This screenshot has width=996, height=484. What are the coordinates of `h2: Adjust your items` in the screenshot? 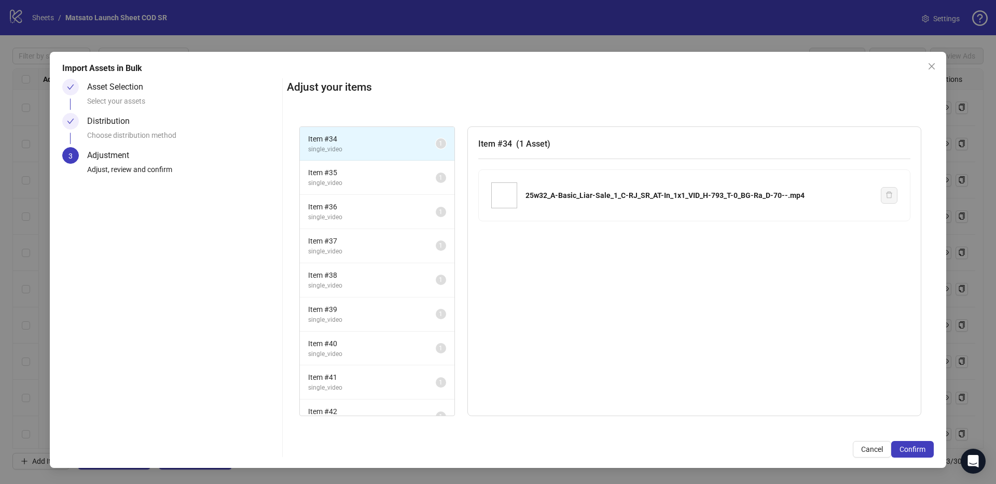 It's located at (610, 87).